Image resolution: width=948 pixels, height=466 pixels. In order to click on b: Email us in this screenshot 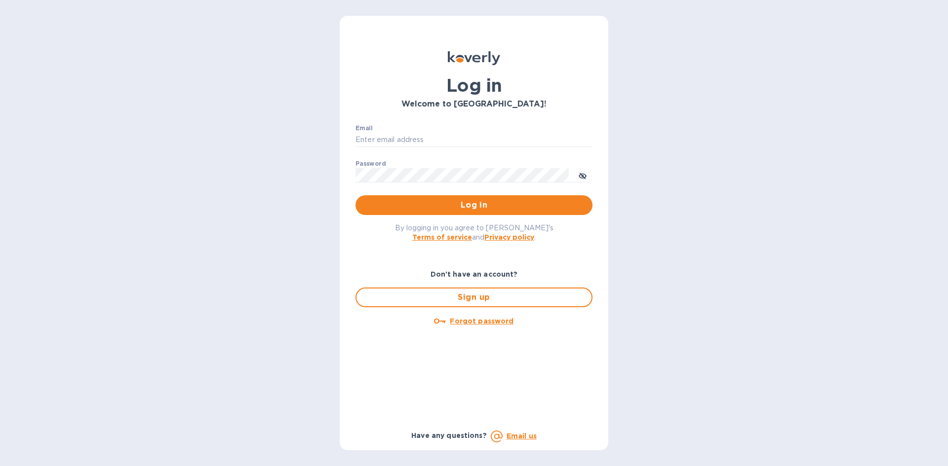, I will do `click(521, 436)`.